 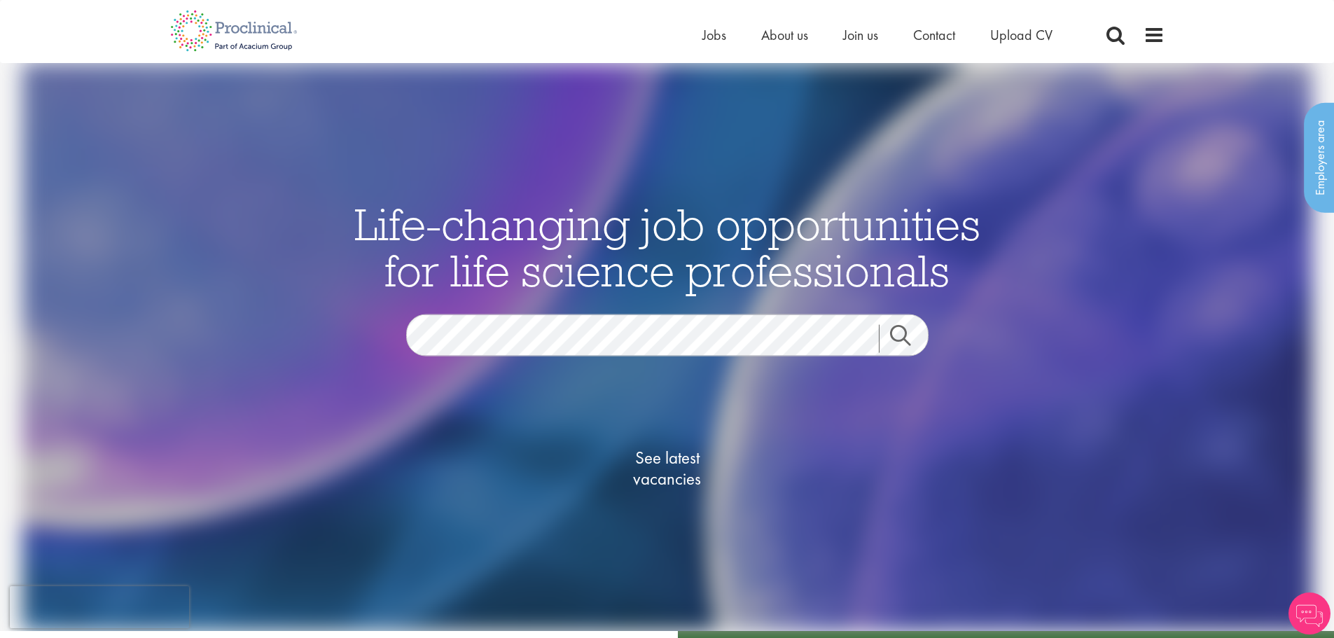 I want to click on a: Join us, so click(x=861, y=35).